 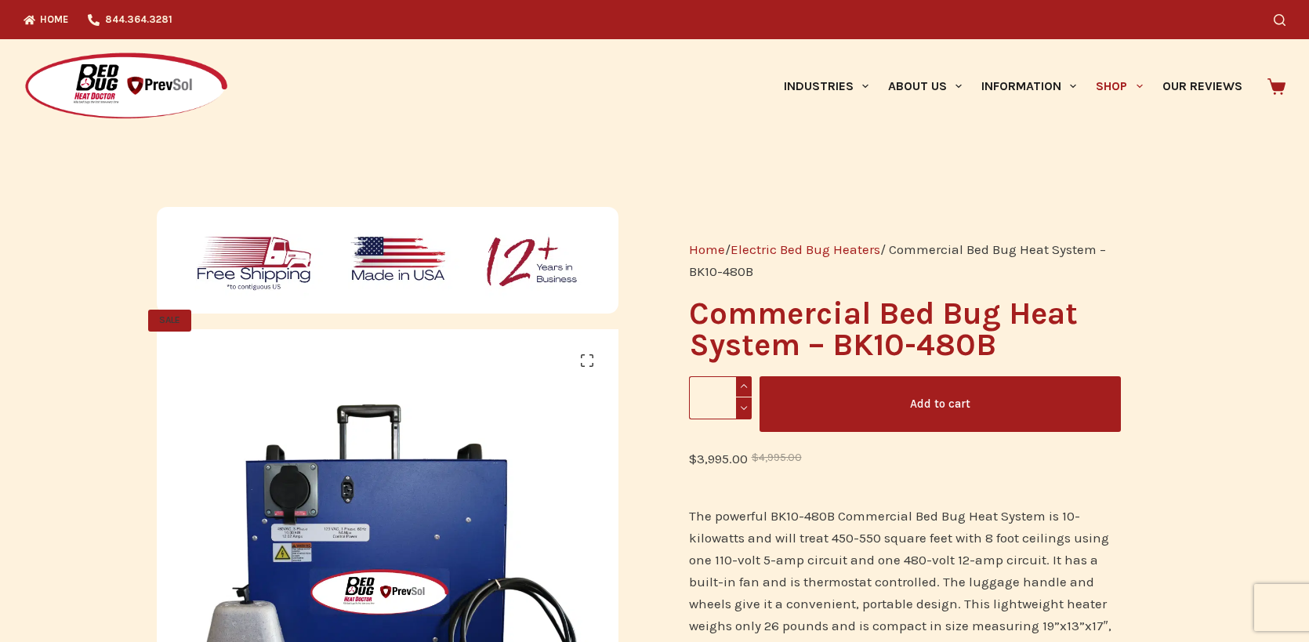 I want to click on a: Our Reviews, so click(x=1202, y=86).